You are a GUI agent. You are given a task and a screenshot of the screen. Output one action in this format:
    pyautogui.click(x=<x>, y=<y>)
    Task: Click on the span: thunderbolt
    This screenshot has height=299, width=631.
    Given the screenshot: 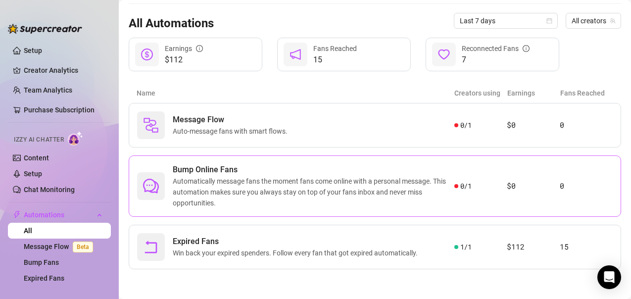 What is the action you would take?
    pyautogui.click(x=17, y=215)
    